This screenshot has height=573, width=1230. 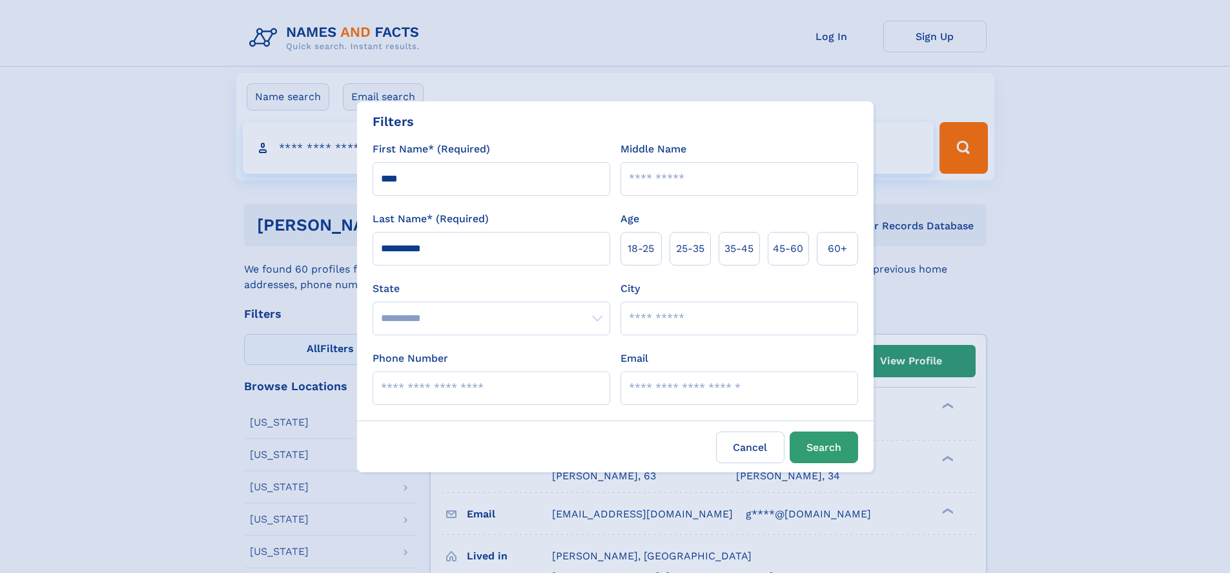 I want to click on label: Email, so click(x=634, y=358).